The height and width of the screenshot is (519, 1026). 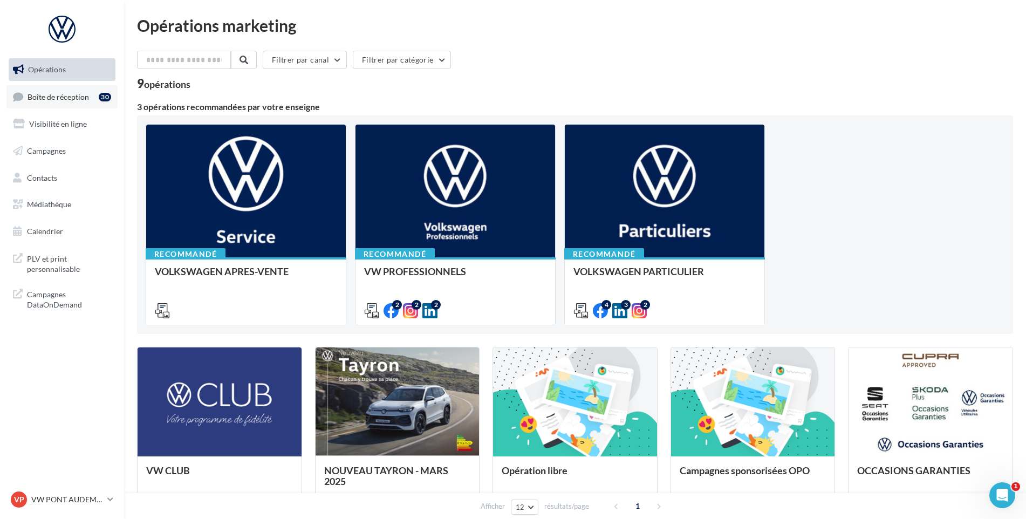 I want to click on span: NOUVEAU TAYRON - MARS 2025, so click(x=386, y=476).